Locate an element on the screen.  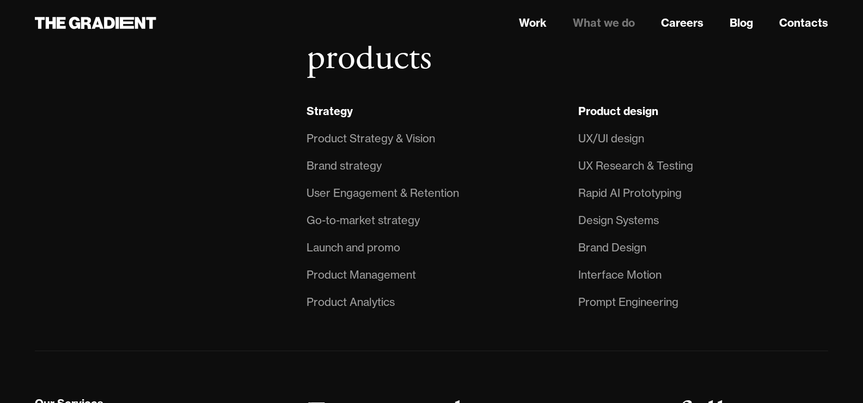
div: Go-to-market strategy is located at coordinates (363, 220).